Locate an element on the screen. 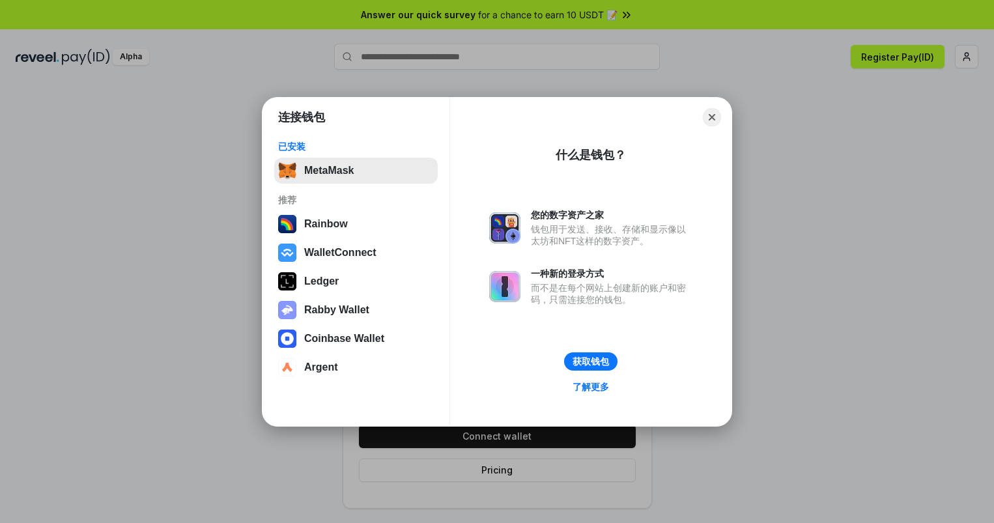  div: 而不是在每个网站上创建新的账户和密码，只需连接您的钱包。 is located at coordinates (611, 294).